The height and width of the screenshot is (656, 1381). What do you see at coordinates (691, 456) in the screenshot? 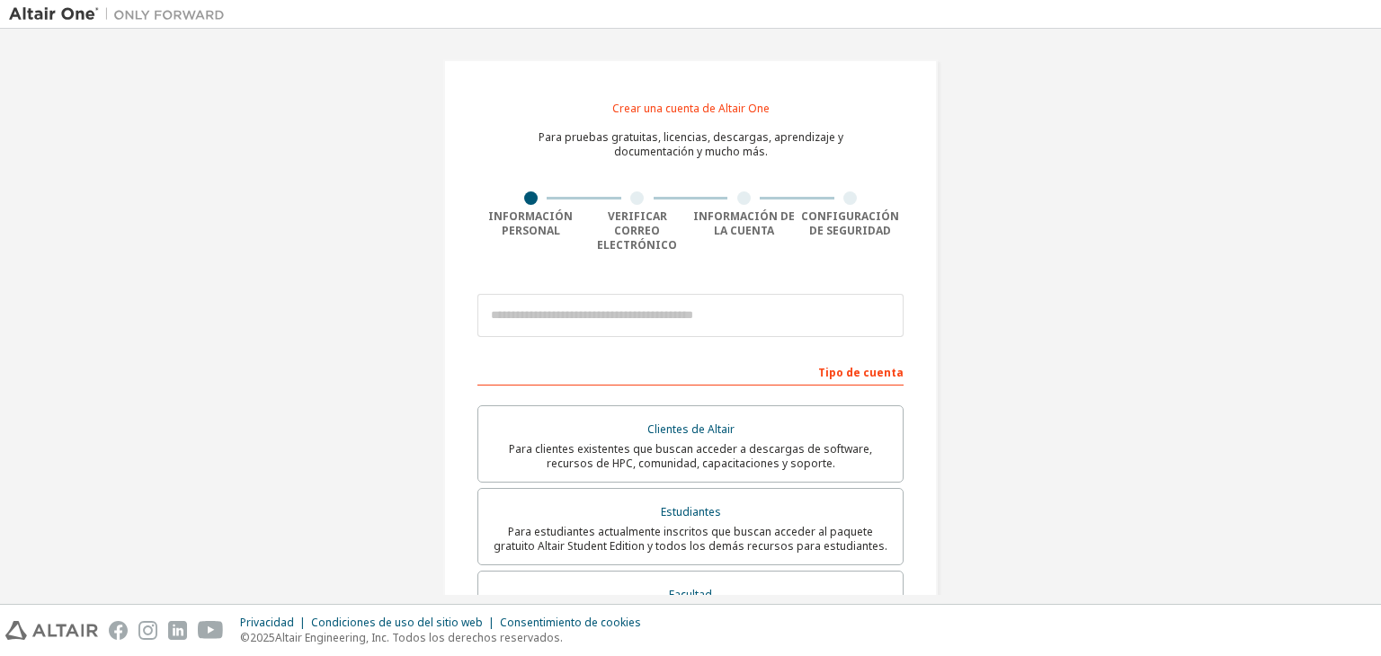
I see `font: Para clientes existentes que buscan acceder a descargas de software, recursos de HPC, comunidad, ...` at bounding box center [691, 456].